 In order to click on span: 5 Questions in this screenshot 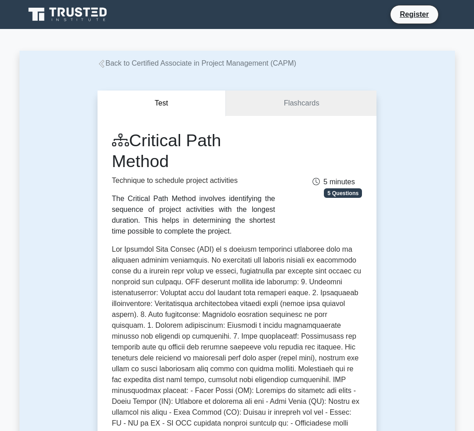, I will do `click(343, 193)`.